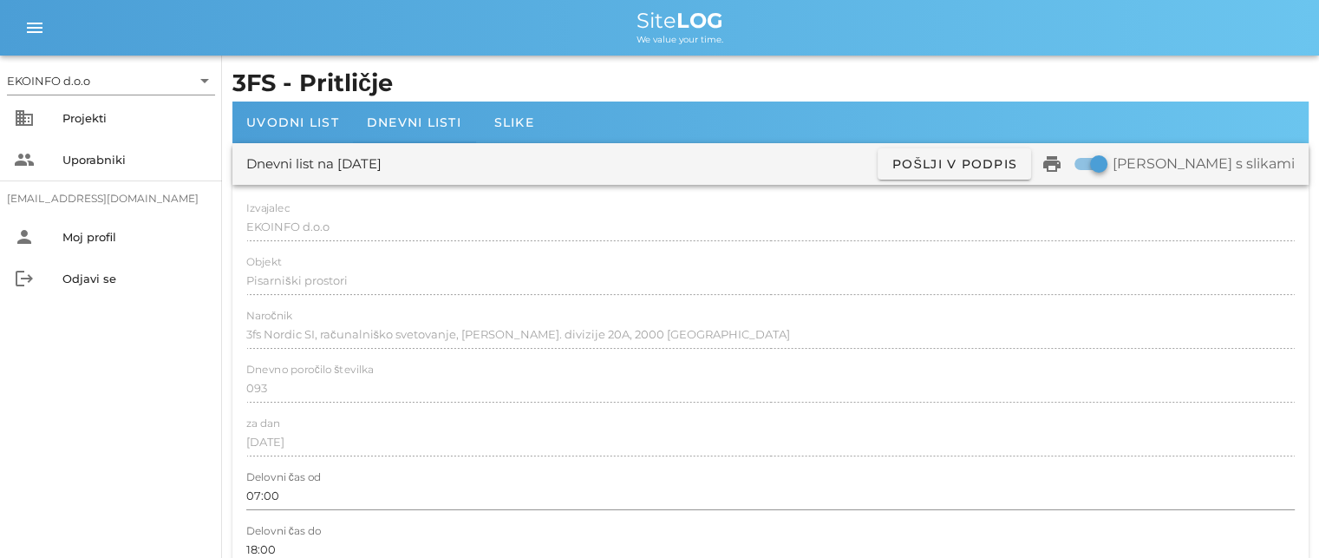 This screenshot has height=558, width=1319. Describe the element at coordinates (268, 208) in the screenshot. I see `label: Izvajalec` at that location.